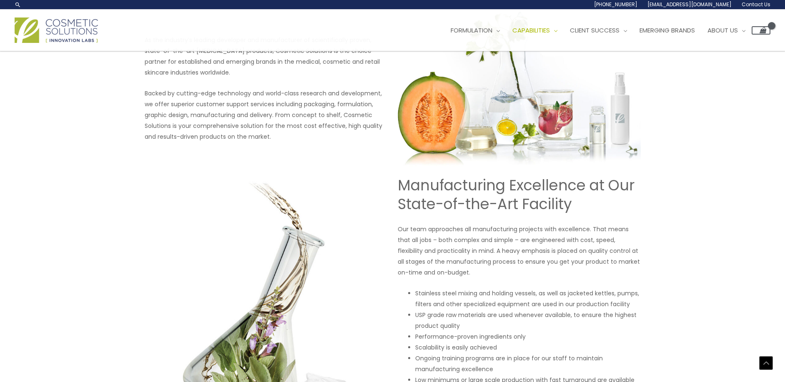 Image resolution: width=785 pixels, height=382 pixels. I want to click on img: Cosmetic Solutions Logo, so click(56, 30).